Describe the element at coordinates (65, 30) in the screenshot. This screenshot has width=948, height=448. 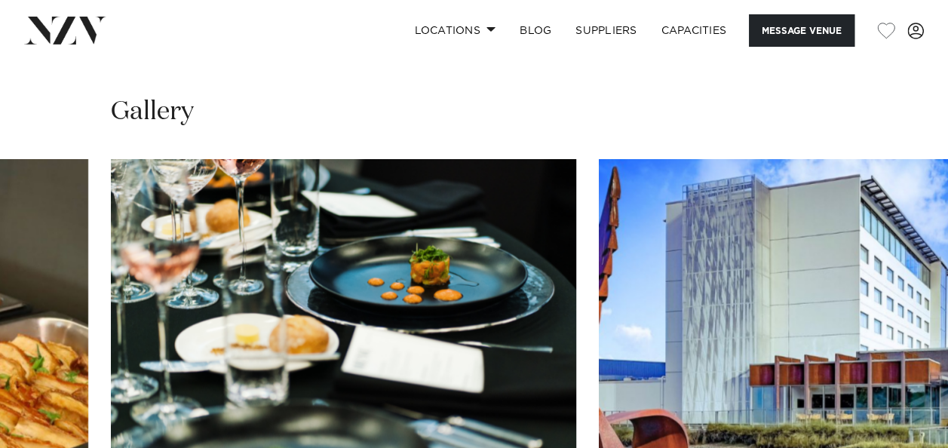
I see `img: nzv-logo.png` at that location.